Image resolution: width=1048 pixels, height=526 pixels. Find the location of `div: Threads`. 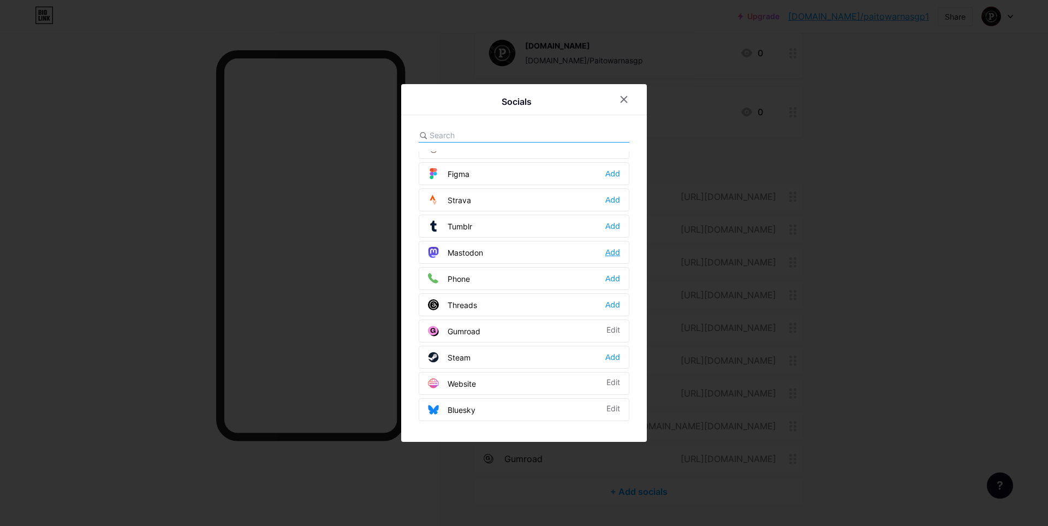

div: Threads is located at coordinates (452, 305).